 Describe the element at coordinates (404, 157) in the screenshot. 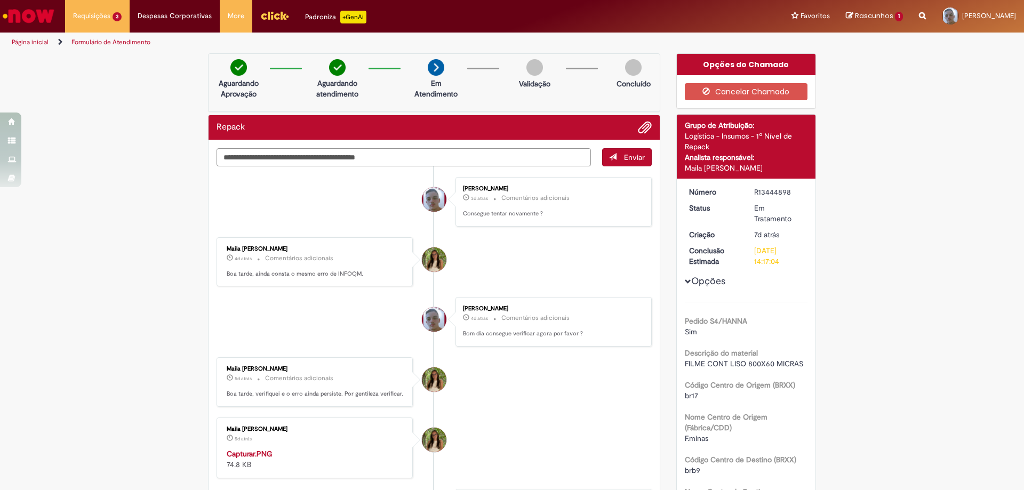

I see `textarea: Digite sua mensagem aqui...` at that location.